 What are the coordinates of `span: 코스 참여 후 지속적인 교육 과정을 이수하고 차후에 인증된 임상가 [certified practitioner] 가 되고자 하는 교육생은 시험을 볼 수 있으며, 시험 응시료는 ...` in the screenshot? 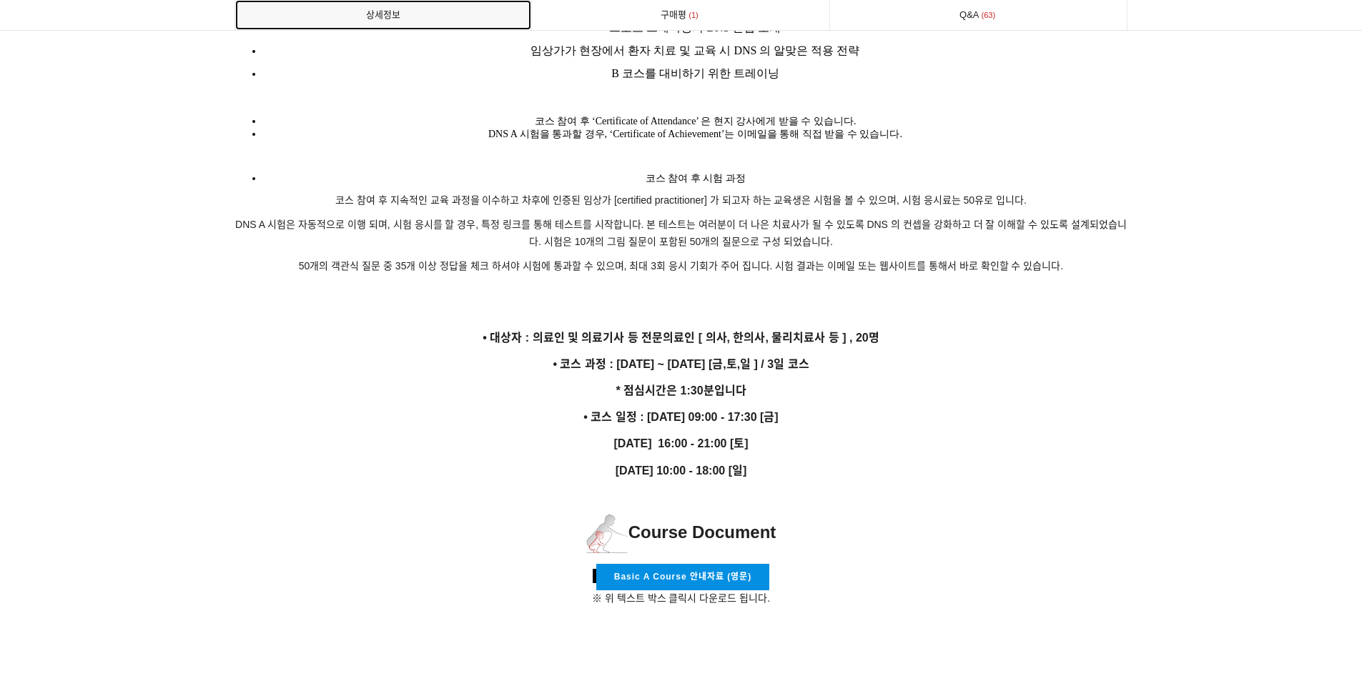 It's located at (681, 200).